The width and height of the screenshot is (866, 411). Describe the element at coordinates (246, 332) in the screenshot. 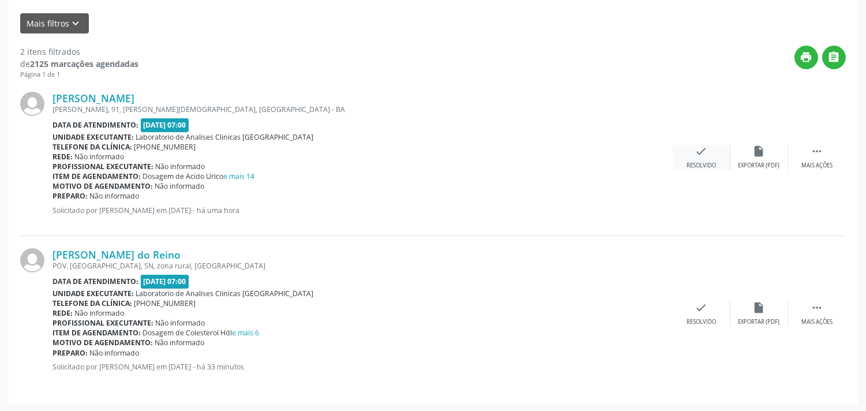

I see `a: e mais 6` at that location.